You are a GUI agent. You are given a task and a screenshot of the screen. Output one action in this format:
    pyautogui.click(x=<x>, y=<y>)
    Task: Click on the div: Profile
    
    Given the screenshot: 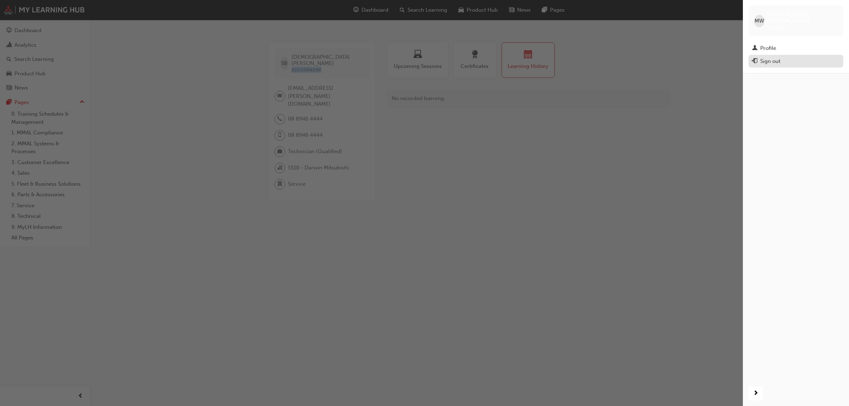 What is the action you would take?
    pyautogui.click(x=768, y=48)
    